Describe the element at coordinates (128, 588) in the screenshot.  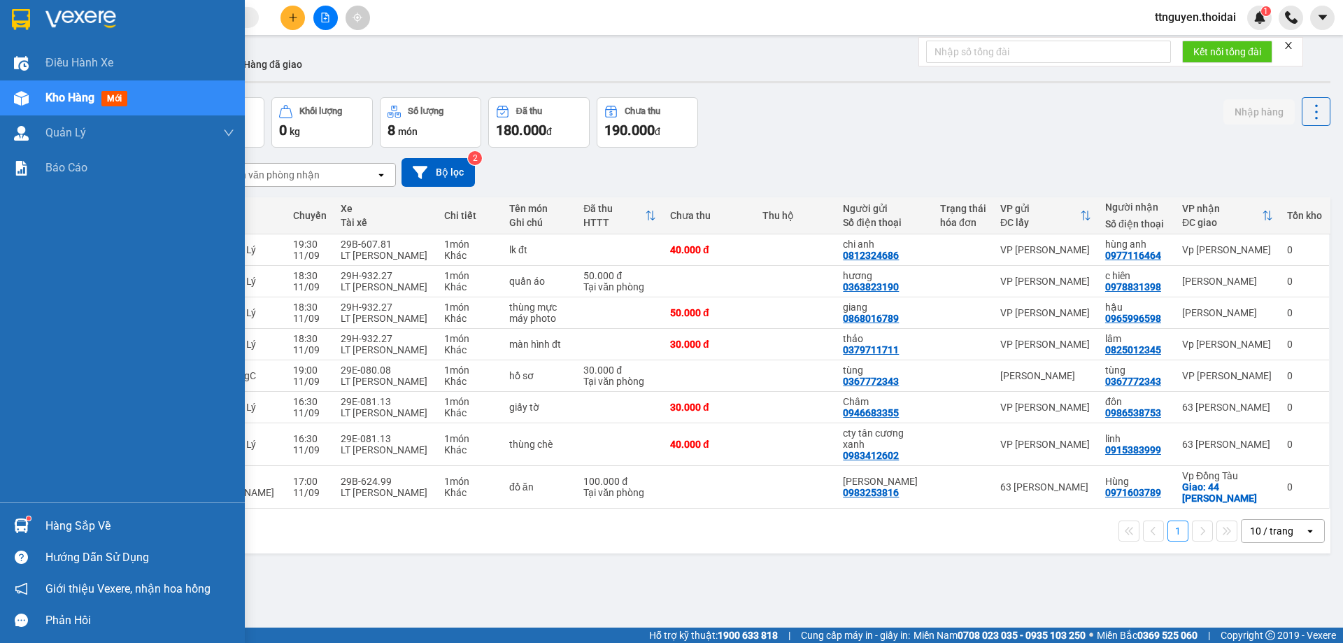
I see `span: Giới thiệu Vexere, nhận hoa hồng` at that location.